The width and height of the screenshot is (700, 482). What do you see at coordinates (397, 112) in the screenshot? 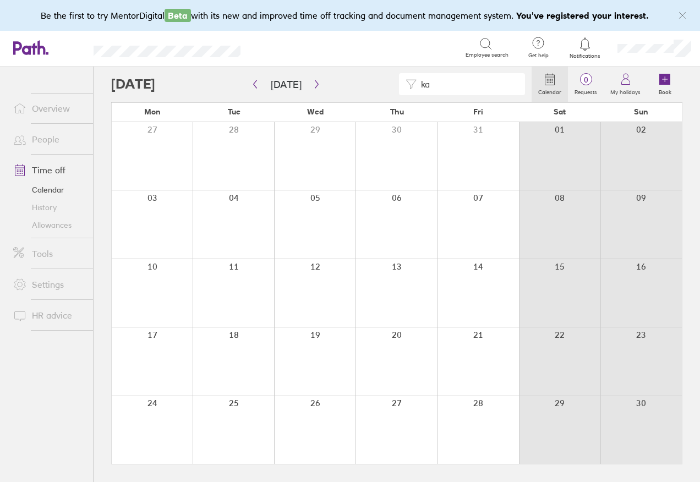
I see `span: Thu` at bounding box center [397, 112].